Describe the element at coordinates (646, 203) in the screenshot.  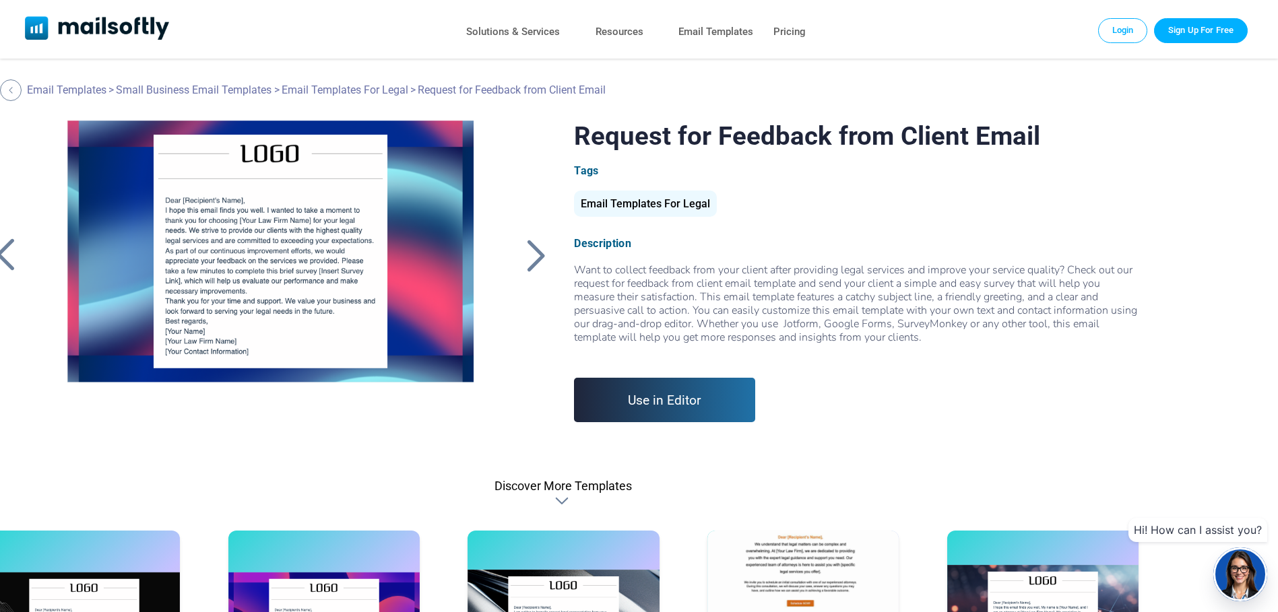
I see `div: Email Templates For Legal` at that location.